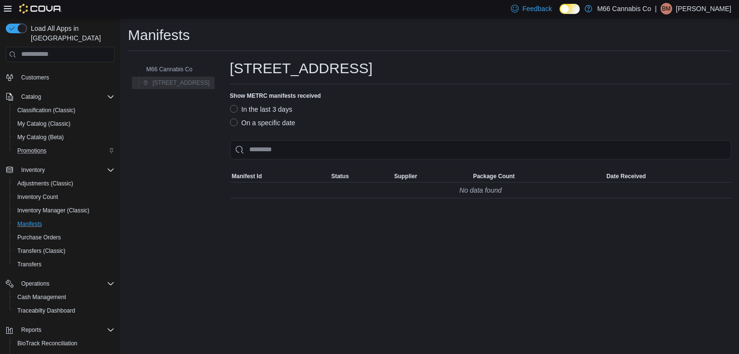  Describe the element at coordinates (64, 197) in the screenshot. I see `button: Inventory Count` at that location.